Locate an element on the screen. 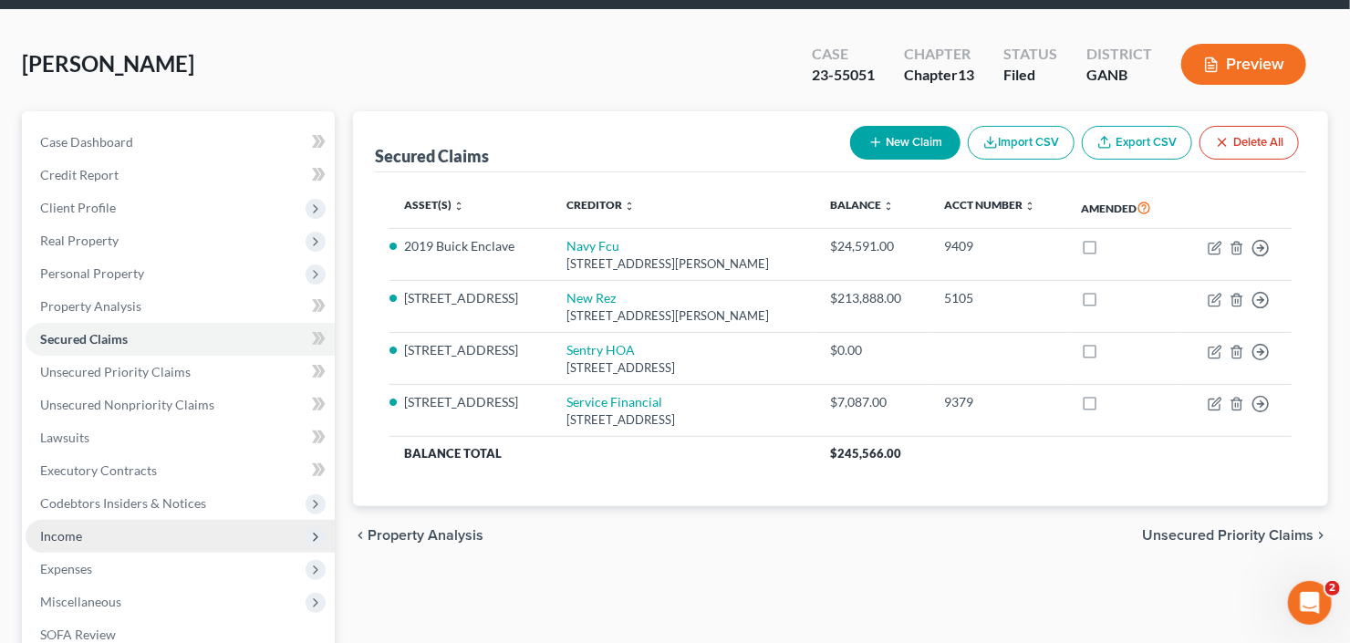 Image resolution: width=1350 pixels, height=643 pixels. span: $245,566.00 is located at coordinates (866, 453).